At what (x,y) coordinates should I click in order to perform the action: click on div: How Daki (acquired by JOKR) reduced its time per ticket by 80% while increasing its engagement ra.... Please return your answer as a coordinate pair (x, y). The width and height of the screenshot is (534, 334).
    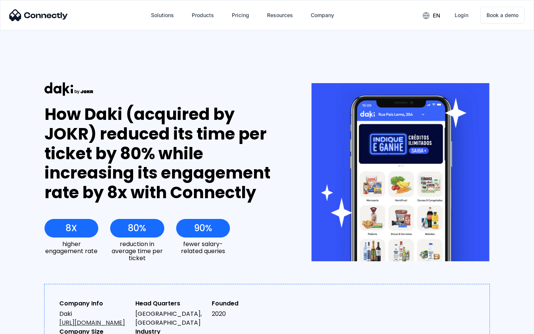
    Looking at the image, I should click on (164, 153).